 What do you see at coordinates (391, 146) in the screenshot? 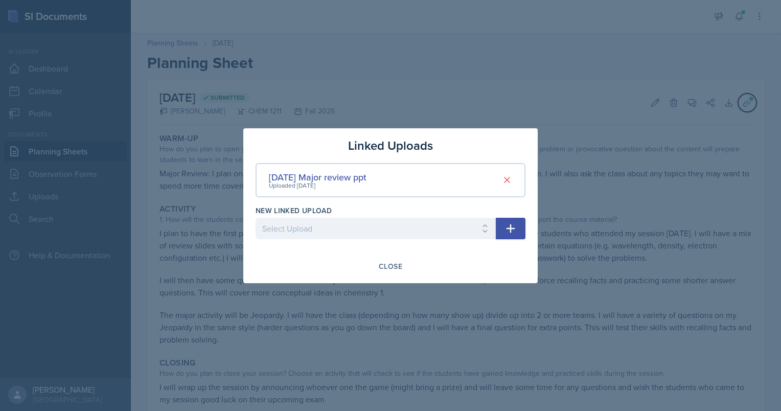
I see `h3: Linked Uploads` at bounding box center [391, 146].